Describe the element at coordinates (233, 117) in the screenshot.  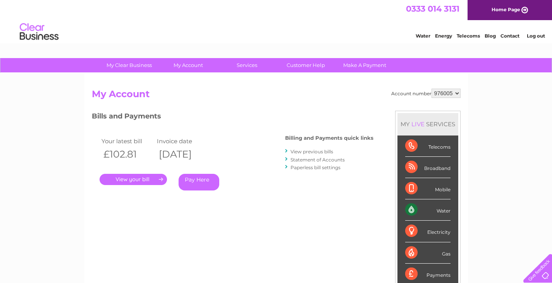
I see `h3: Bills and Payments` at that location.